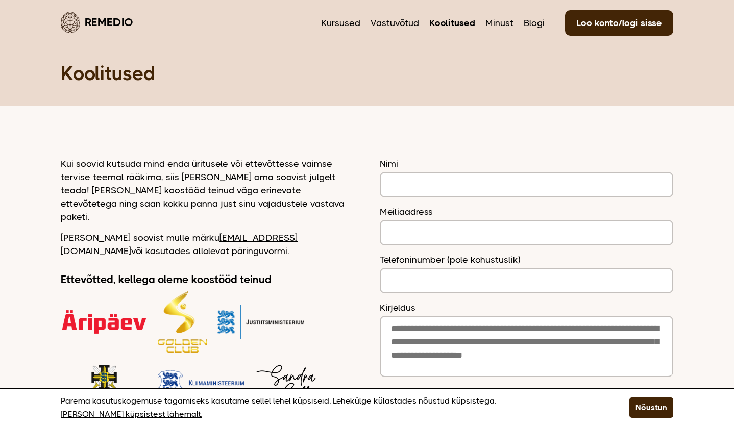 This screenshot has height=426, width=734. What do you see at coordinates (526, 212) in the screenshot?
I see `label: Meiliaadress` at bounding box center [526, 212].